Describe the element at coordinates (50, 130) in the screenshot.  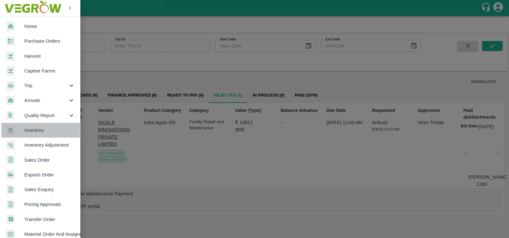
I see `span: Inventory` at that location.